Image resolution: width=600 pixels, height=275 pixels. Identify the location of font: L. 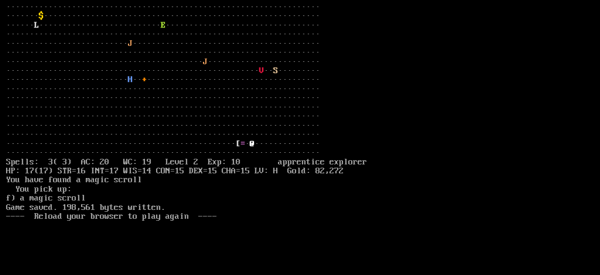
(37, 25).